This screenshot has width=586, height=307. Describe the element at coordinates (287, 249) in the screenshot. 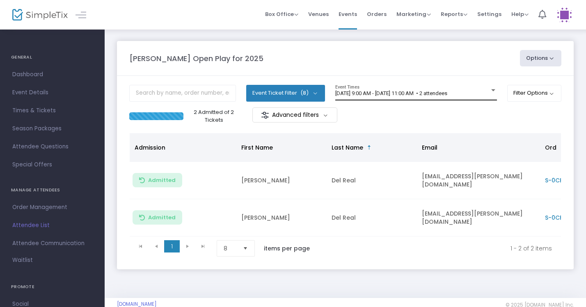

I see `label: items per page` at that location.